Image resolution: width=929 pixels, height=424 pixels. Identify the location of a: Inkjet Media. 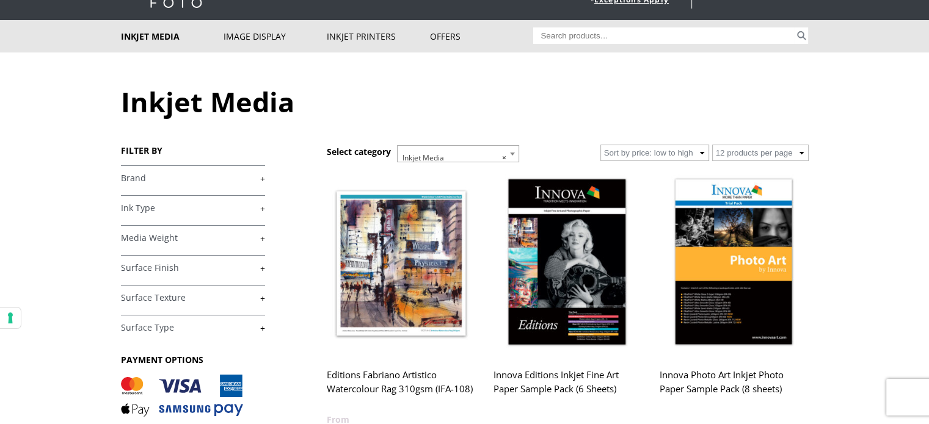
(172, 36).